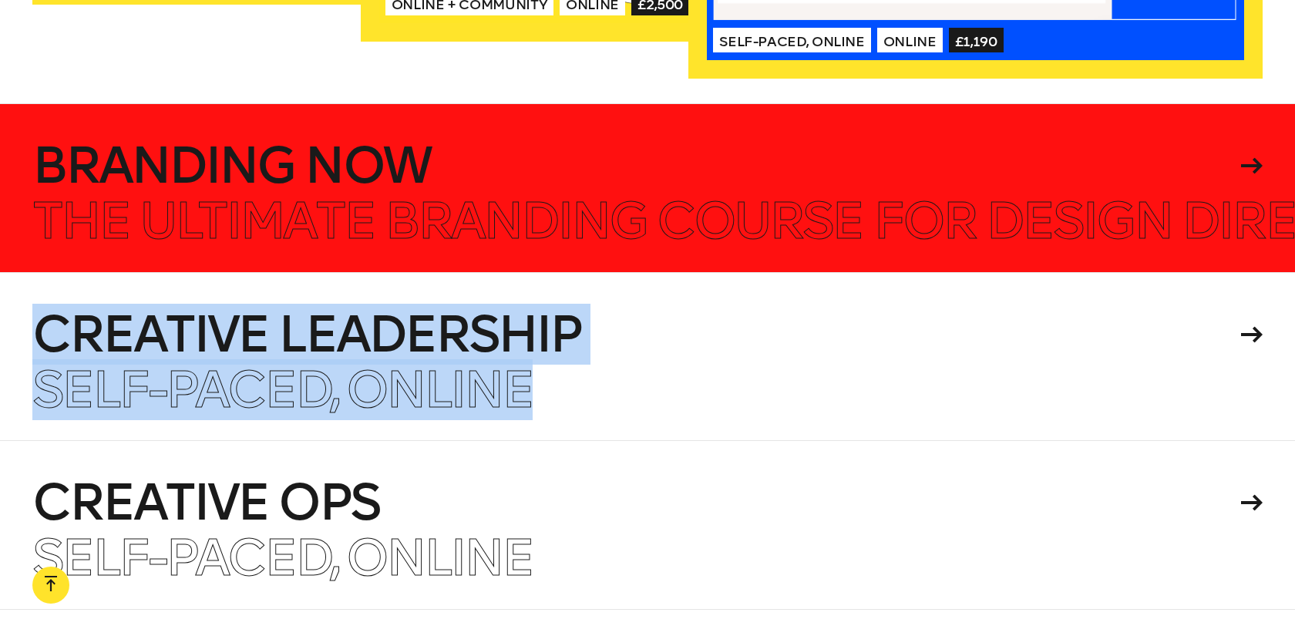  What do you see at coordinates (909, 40) in the screenshot?
I see `span: Online` at bounding box center [909, 40].